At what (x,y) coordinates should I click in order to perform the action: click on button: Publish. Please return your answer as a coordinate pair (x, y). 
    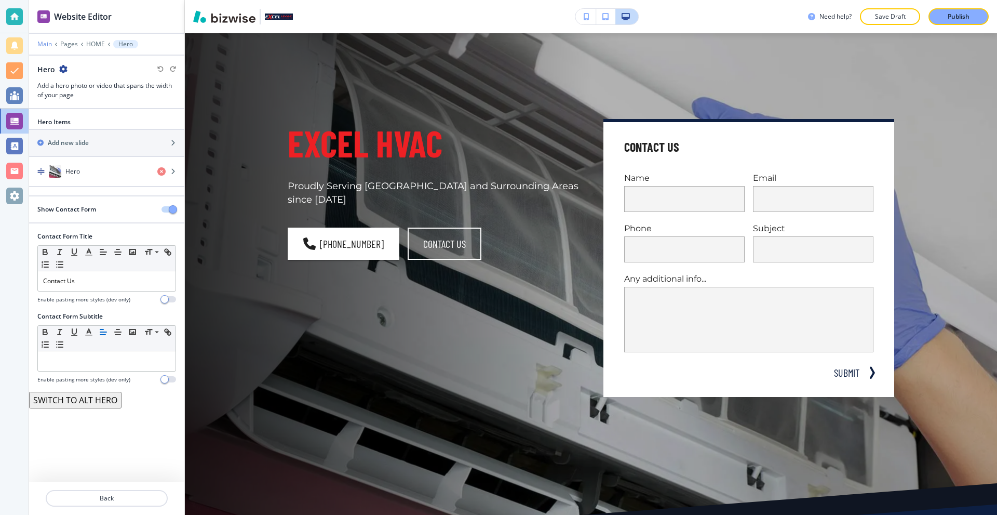
    Looking at the image, I should click on (959, 17).